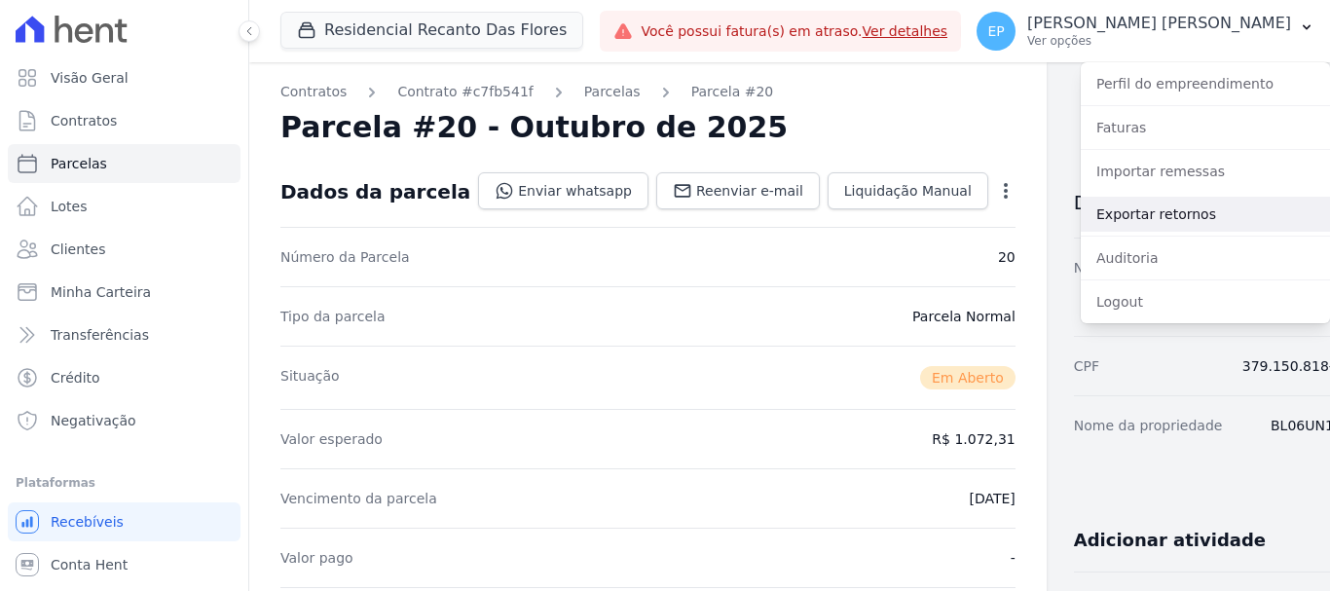 The height and width of the screenshot is (591, 1330). Describe the element at coordinates (93, 421) in the screenshot. I see `span: Negativação` at that location.